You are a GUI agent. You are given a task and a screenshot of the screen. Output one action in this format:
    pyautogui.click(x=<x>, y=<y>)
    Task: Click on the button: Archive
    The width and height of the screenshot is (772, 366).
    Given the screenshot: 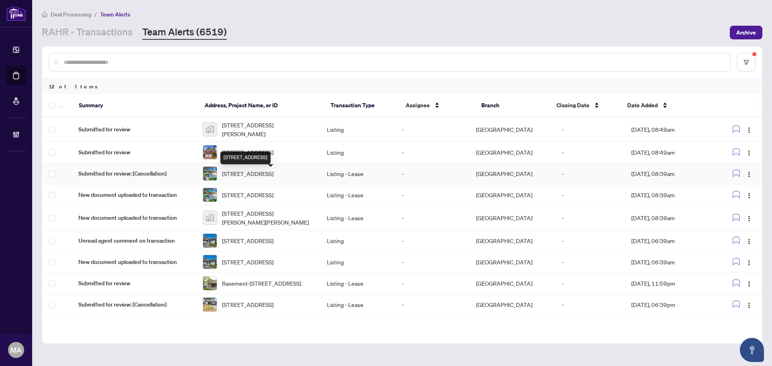 What is the action you would take?
    pyautogui.click(x=746, y=33)
    